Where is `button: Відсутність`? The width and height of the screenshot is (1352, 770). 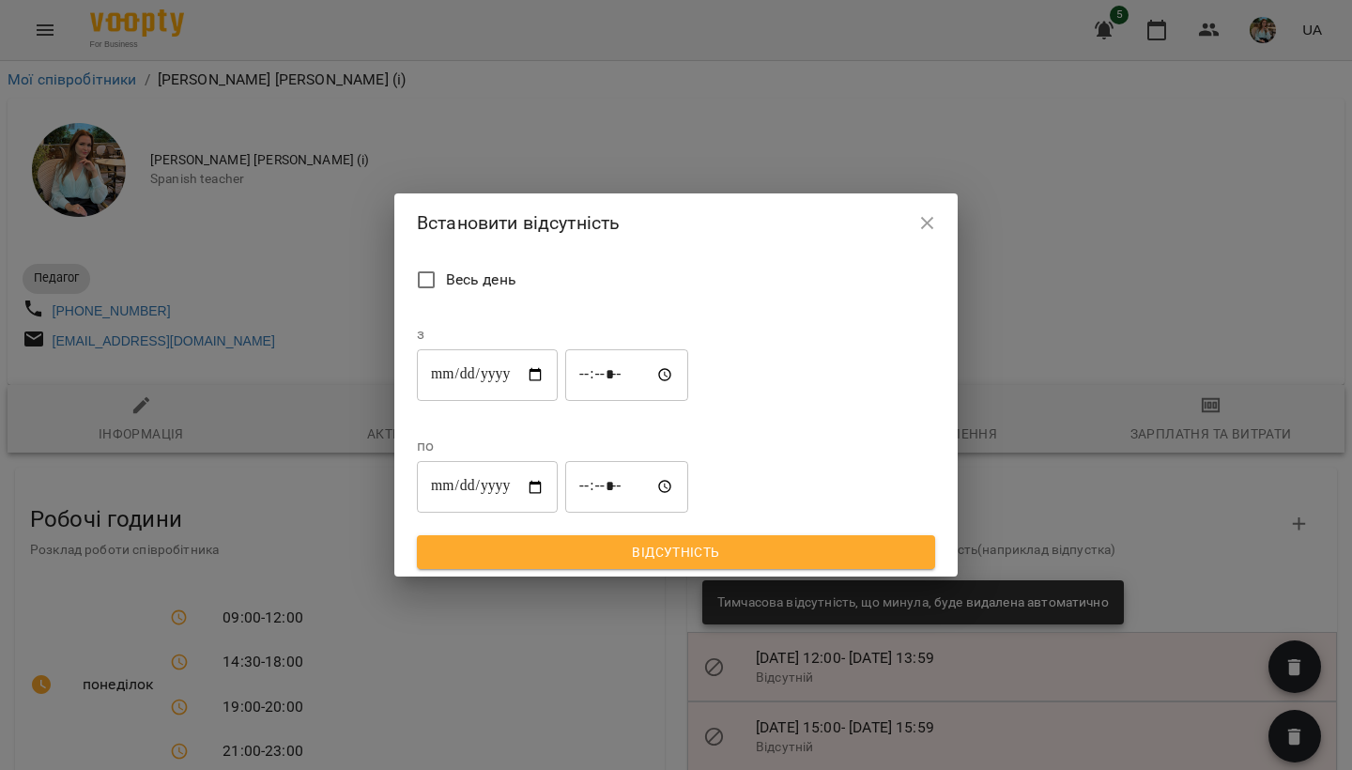
button: Відсутність is located at coordinates (676, 552).